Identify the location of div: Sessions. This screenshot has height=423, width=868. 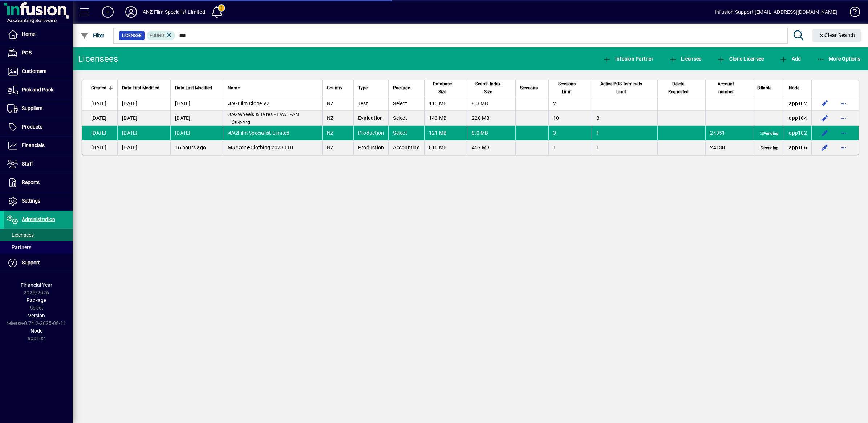
(532, 88).